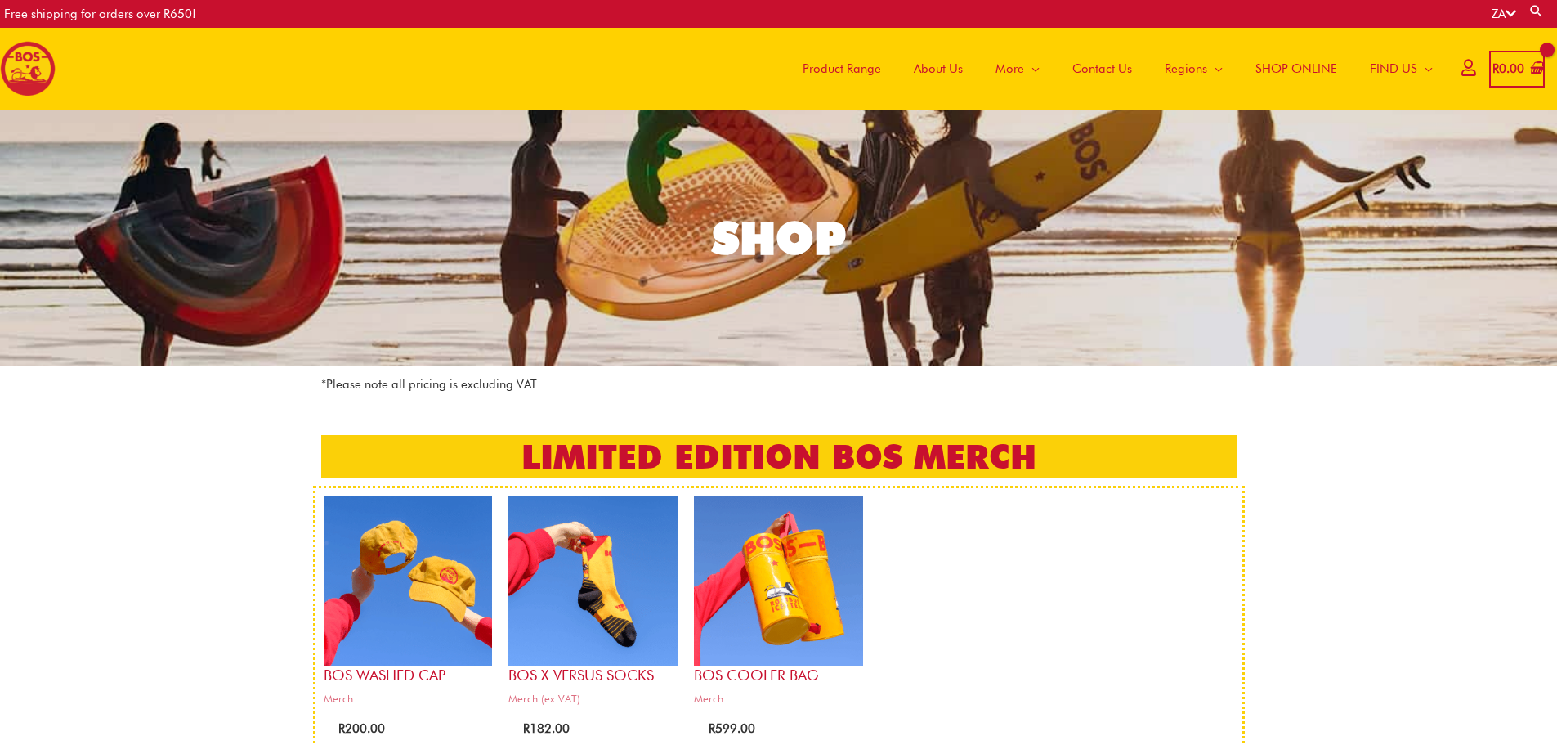 The width and height of the screenshot is (1557, 745). What do you see at coordinates (593, 580) in the screenshot?
I see `img: bos x versus socks` at bounding box center [593, 580].